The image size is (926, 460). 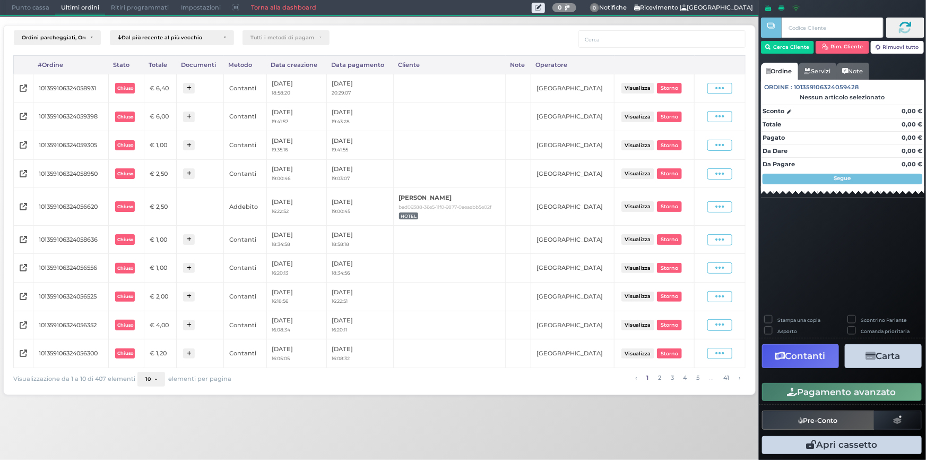 I want to click on div: #Ordine, so click(x=71, y=65).